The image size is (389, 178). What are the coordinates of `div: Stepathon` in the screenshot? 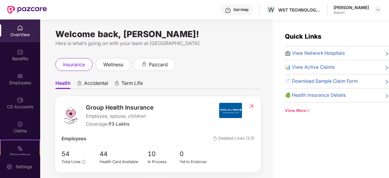 It's located at (20, 155).